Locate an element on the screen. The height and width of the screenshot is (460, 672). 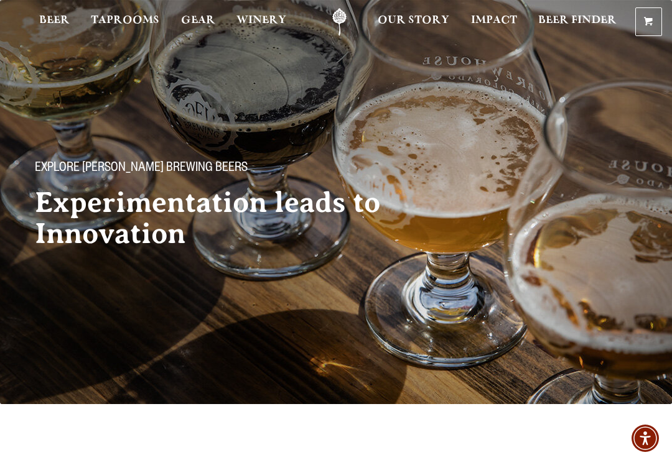
div: Accessibility Menu is located at coordinates (645, 439).